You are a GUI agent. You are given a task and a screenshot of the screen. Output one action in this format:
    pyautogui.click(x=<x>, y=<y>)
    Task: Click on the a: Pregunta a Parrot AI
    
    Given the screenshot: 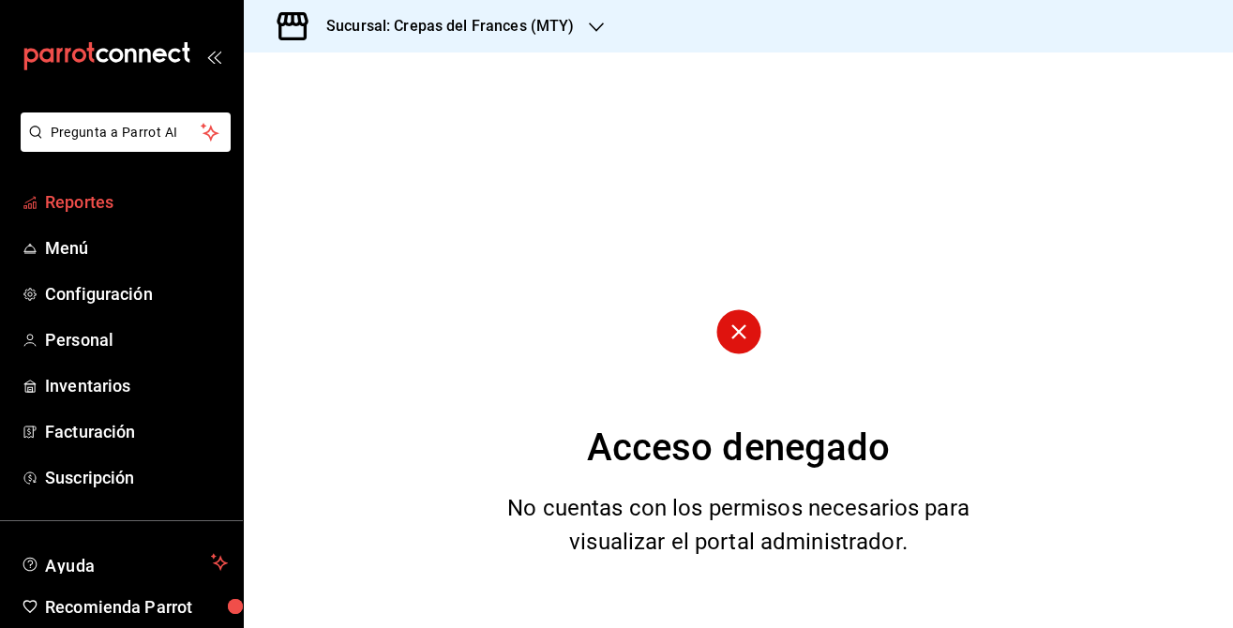 What is the action you would take?
    pyautogui.click(x=122, y=145)
    